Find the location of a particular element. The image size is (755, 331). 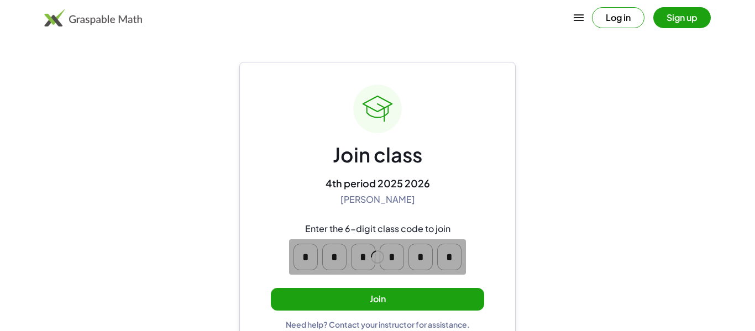

div: Need help? Contact your instructor for assistance. is located at coordinates (378, 325).